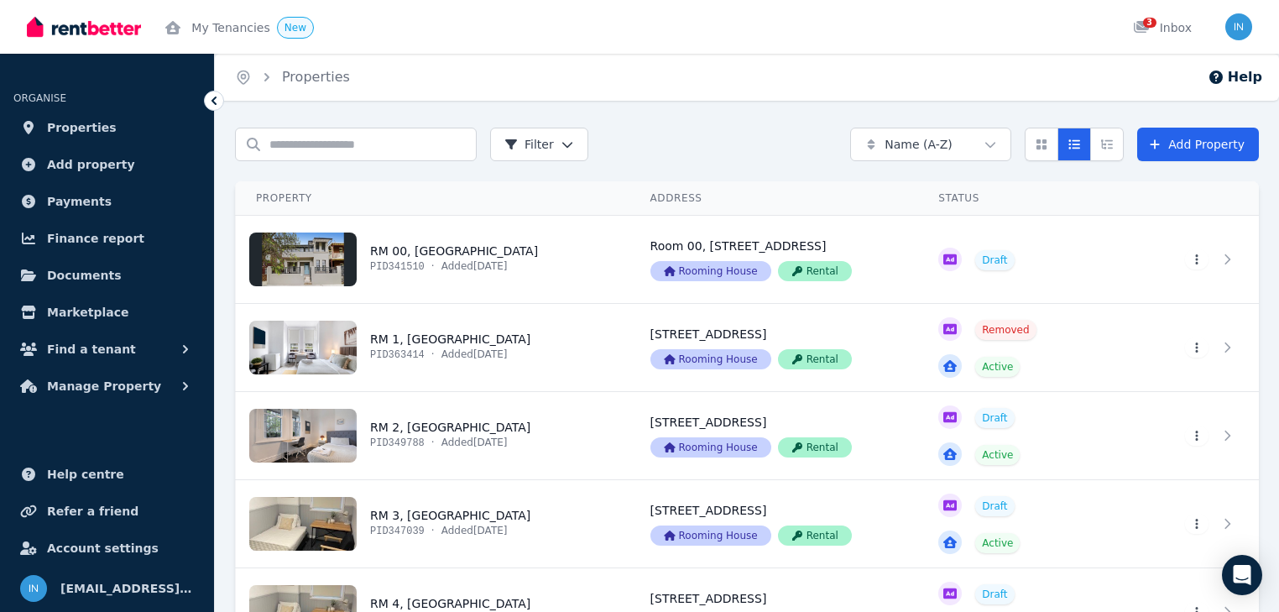  I want to click on a: Refer a friend, so click(107, 511).